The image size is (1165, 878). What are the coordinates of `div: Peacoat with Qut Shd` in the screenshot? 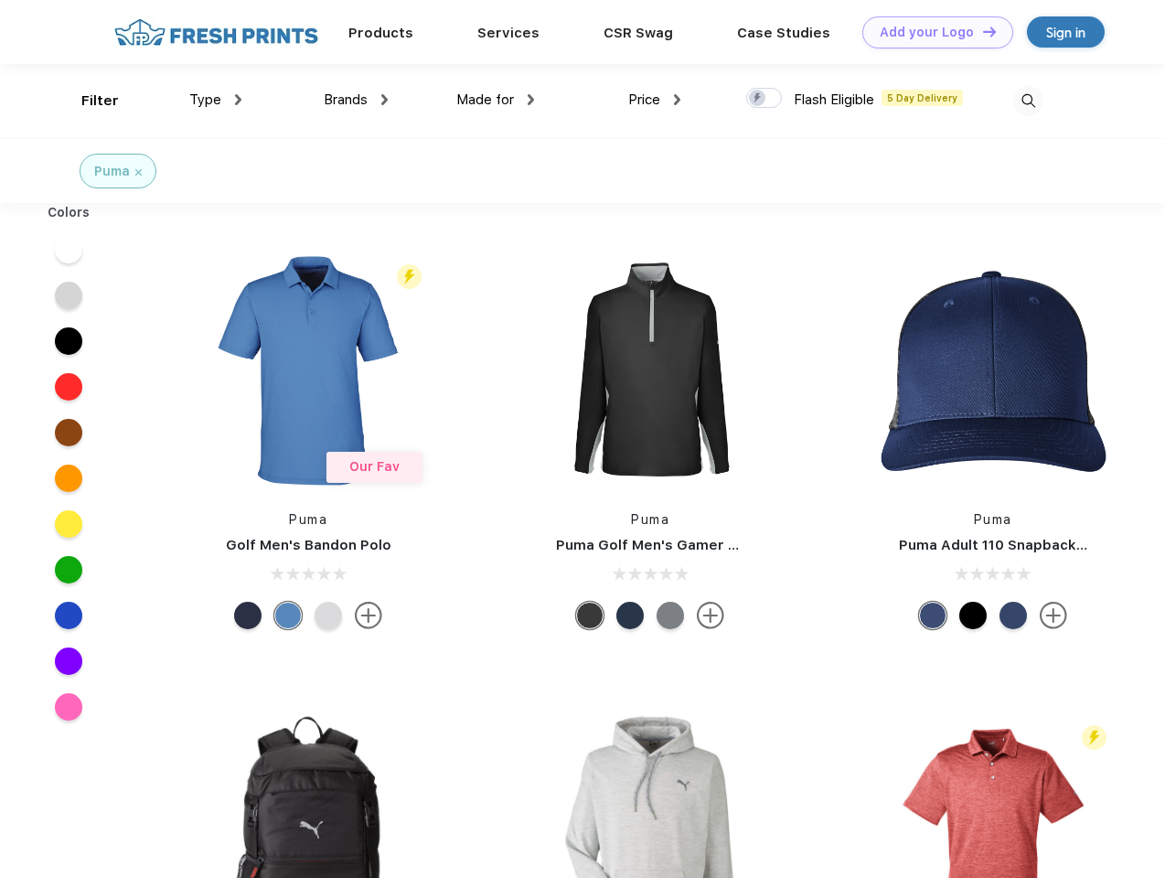 It's located at (1013, 616).